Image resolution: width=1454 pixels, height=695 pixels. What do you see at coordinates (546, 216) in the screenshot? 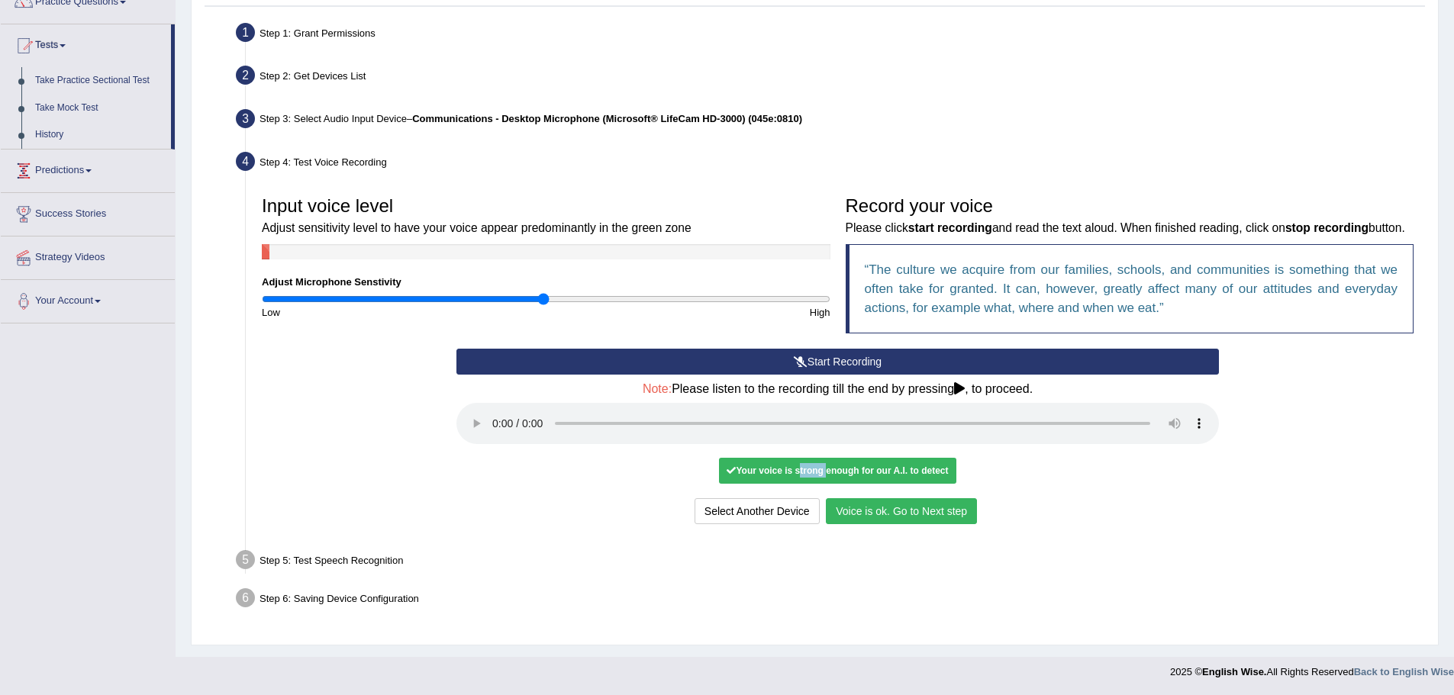
I see `h3: Input voice level` at bounding box center [546, 216].